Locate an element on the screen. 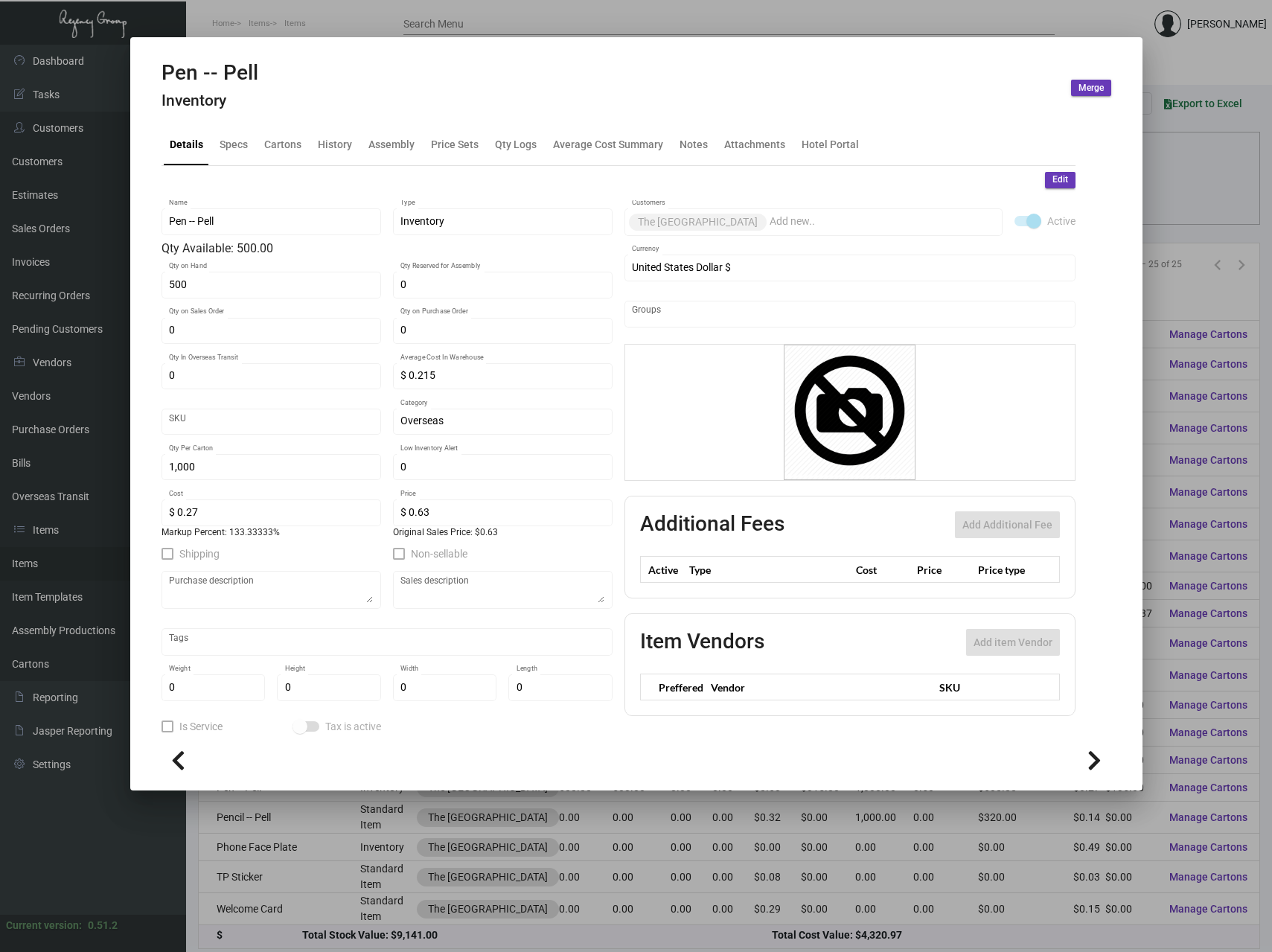  span: Active is located at coordinates (1062, 221).